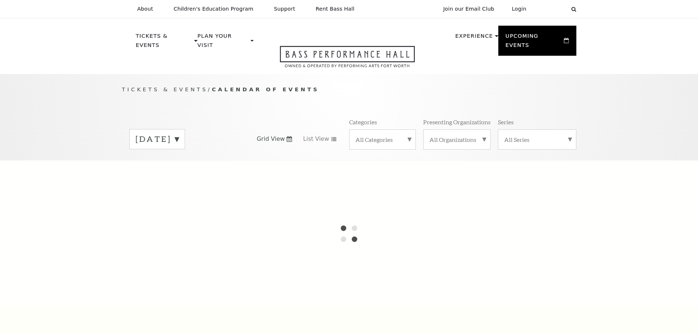 The height and width of the screenshot is (334, 698). Describe the element at coordinates (271, 139) in the screenshot. I see `span: Grid View` at that location.